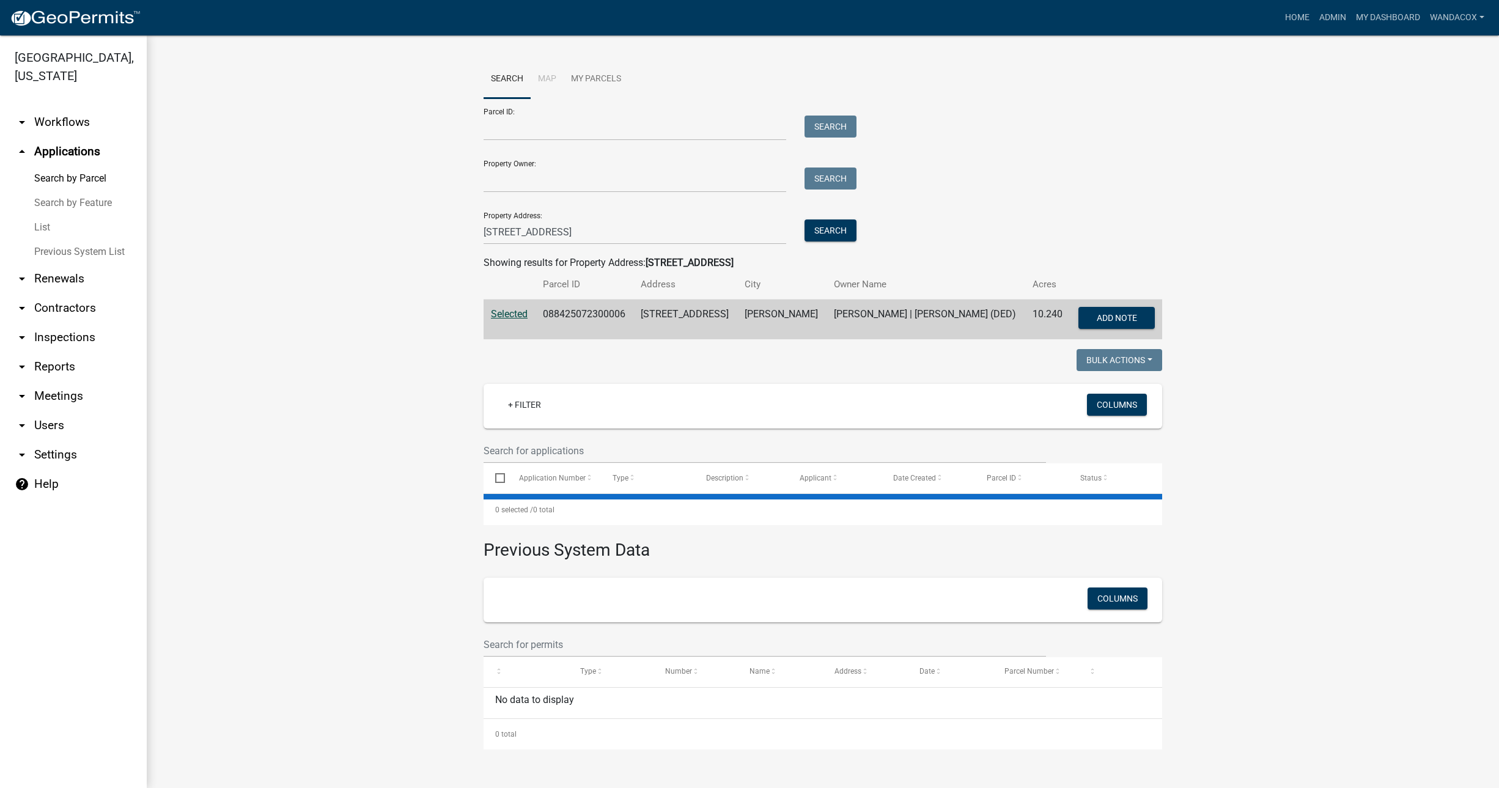 The image size is (1499, 788). I want to click on button: Bulk Actions, so click(1119, 360).